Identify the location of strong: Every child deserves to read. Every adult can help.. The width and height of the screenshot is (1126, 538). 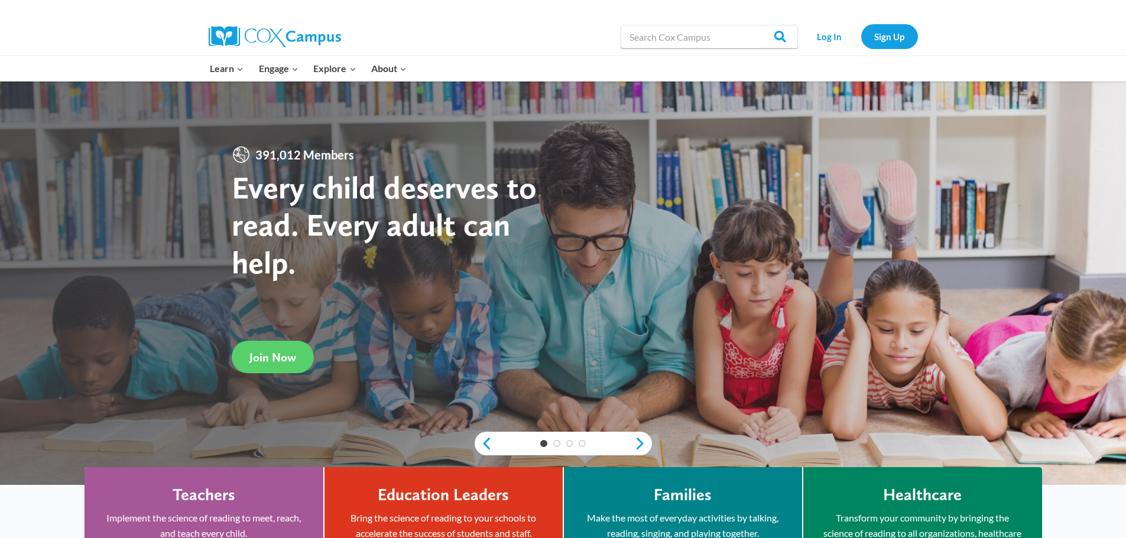
(384, 225).